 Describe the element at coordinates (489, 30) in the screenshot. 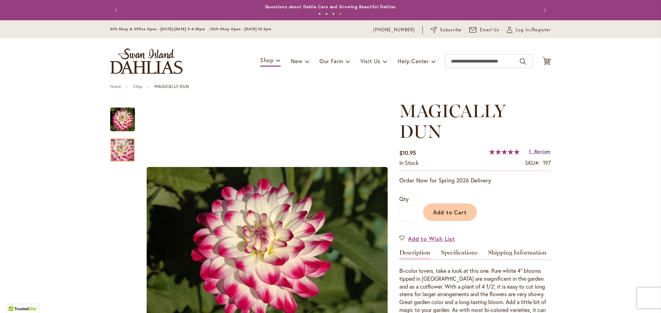

I see `span: Email Us` at that location.